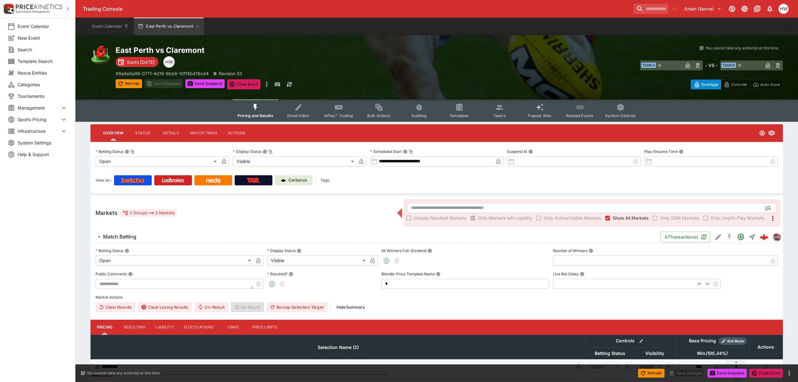 This screenshot has width=798, height=382. What do you see at coordinates (230, 73) in the screenshot?
I see `p: Revision 53` at bounding box center [230, 73].